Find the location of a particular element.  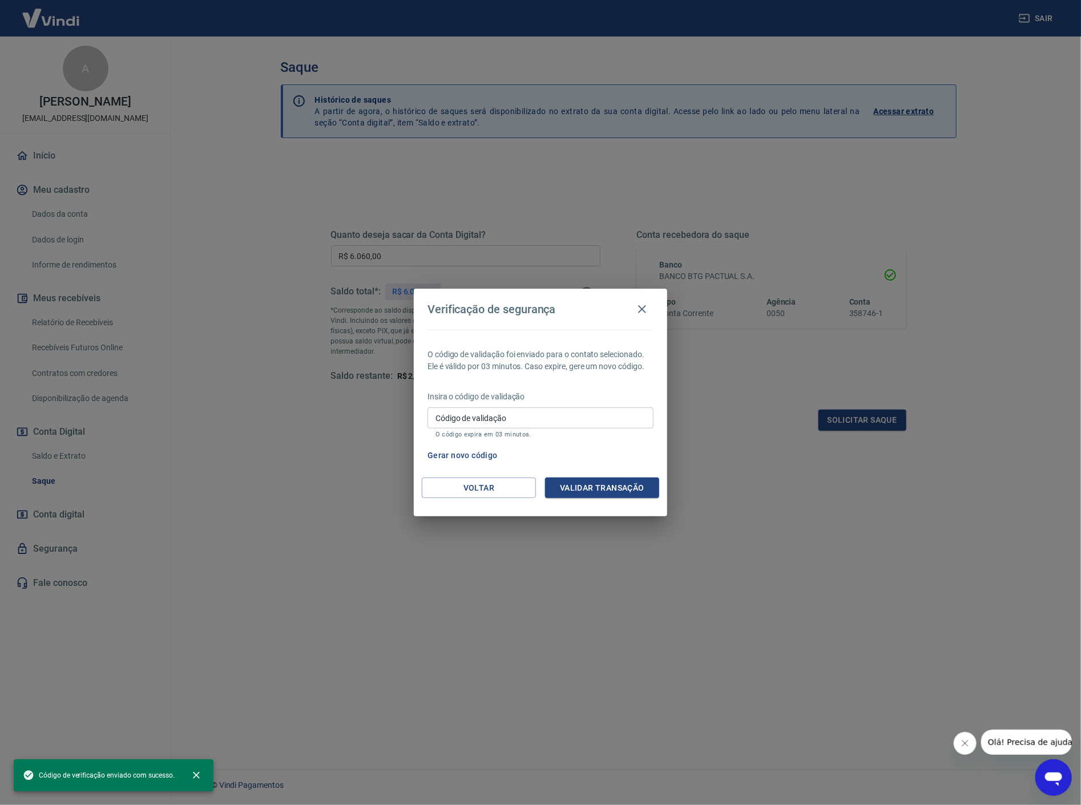

button: Validar transação is located at coordinates (602, 488).